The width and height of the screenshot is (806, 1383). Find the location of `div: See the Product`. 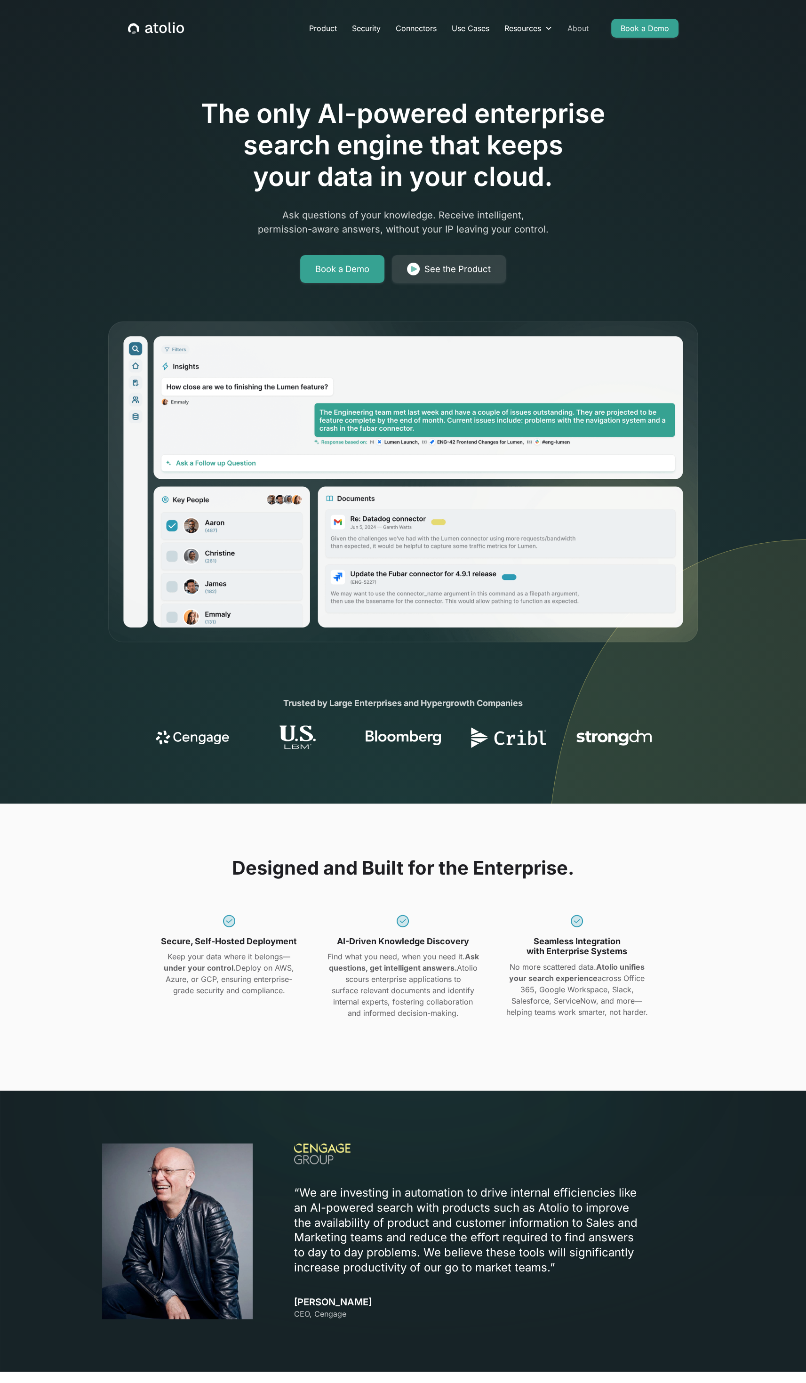

div: See the Product is located at coordinates (458, 269).